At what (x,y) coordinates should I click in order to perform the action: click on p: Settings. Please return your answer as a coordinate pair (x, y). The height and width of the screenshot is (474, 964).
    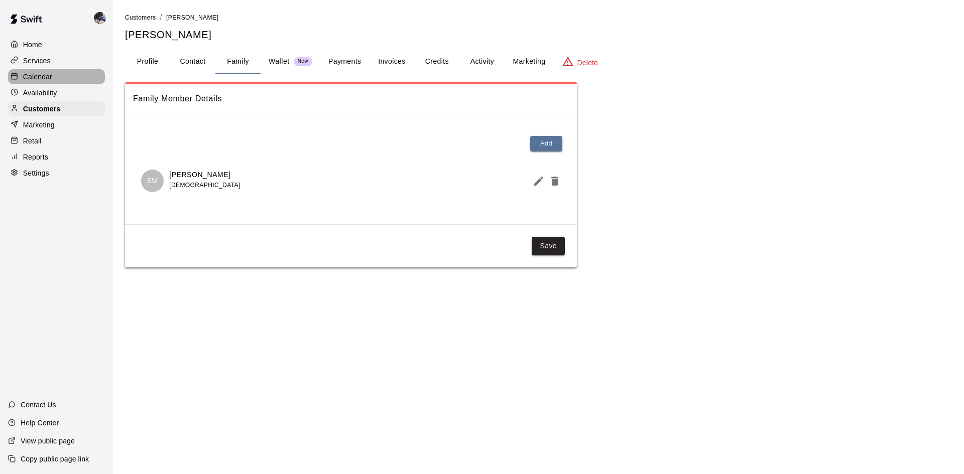
    Looking at the image, I should click on (36, 173).